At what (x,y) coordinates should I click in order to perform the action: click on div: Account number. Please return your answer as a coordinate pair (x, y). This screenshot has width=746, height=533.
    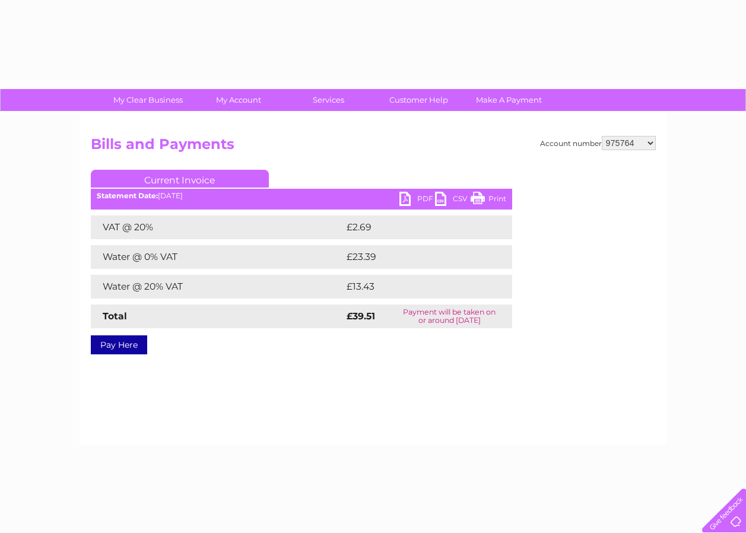
    Looking at the image, I should click on (598, 143).